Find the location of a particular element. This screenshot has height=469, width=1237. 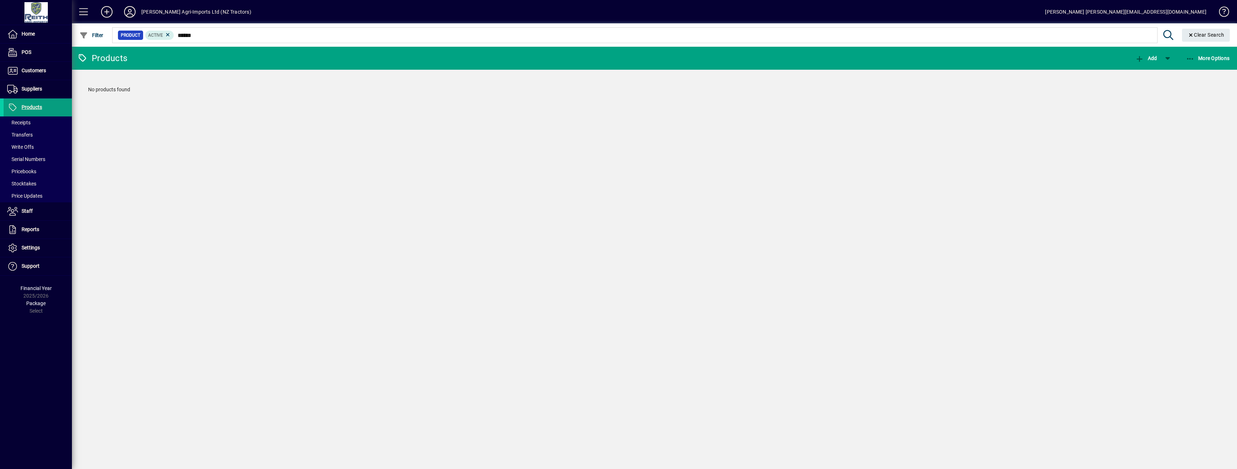

a: Pricebooks is located at coordinates (38, 171).